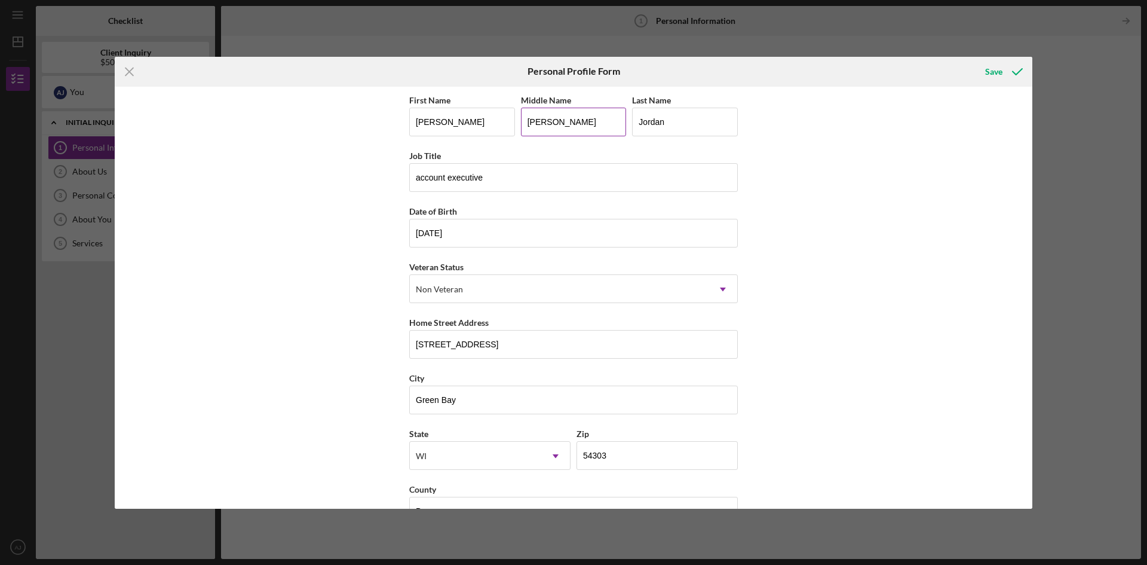 This screenshot has height=565, width=1147. I want to click on label: Last Name, so click(651, 100).